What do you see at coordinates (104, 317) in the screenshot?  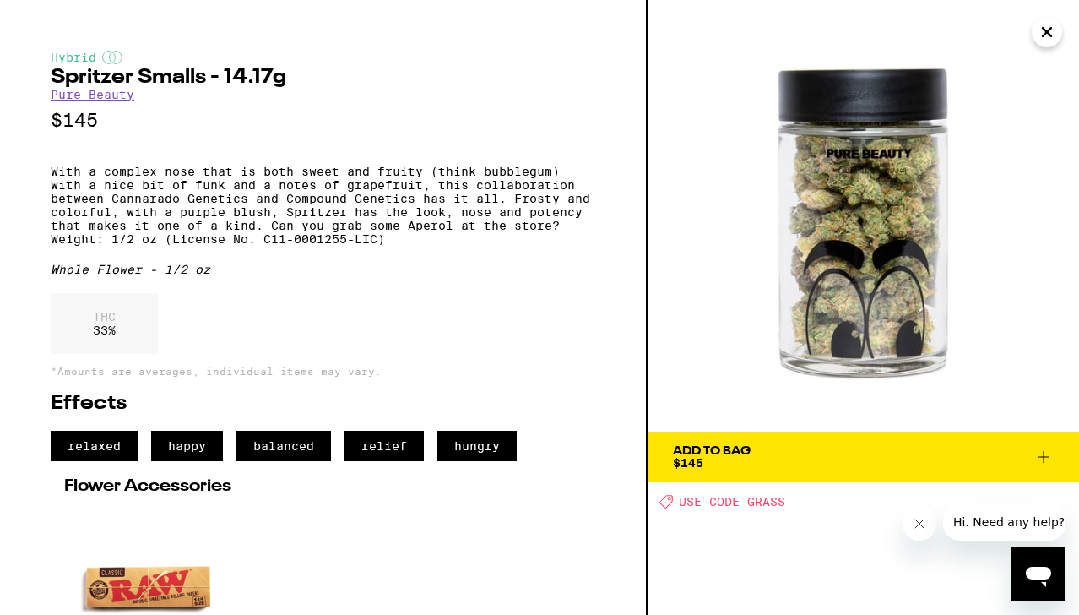 I see `p: THC` at bounding box center [104, 317].